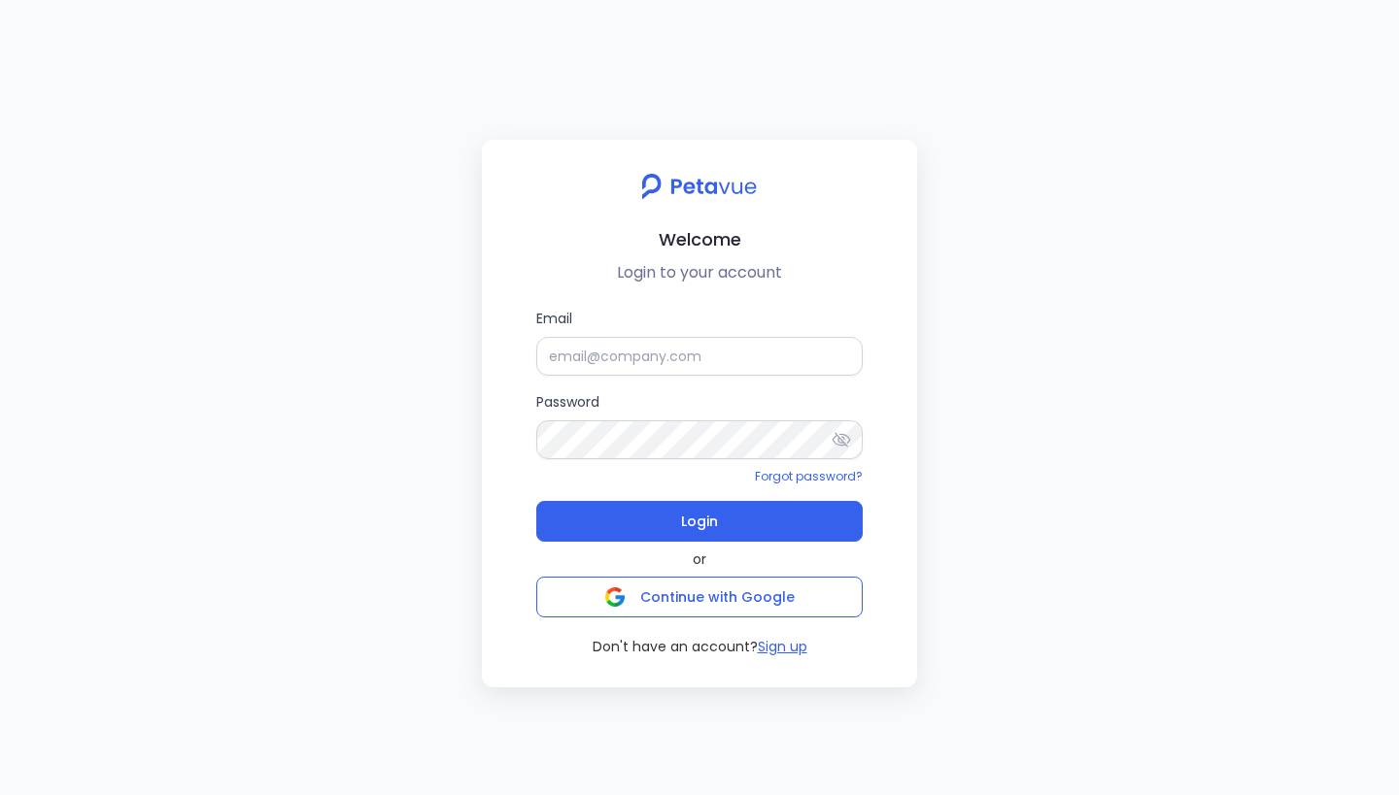 The width and height of the screenshot is (1399, 795). What do you see at coordinates (699, 597) in the screenshot?
I see `button: Continue with Google` at bounding box center [699, 597].